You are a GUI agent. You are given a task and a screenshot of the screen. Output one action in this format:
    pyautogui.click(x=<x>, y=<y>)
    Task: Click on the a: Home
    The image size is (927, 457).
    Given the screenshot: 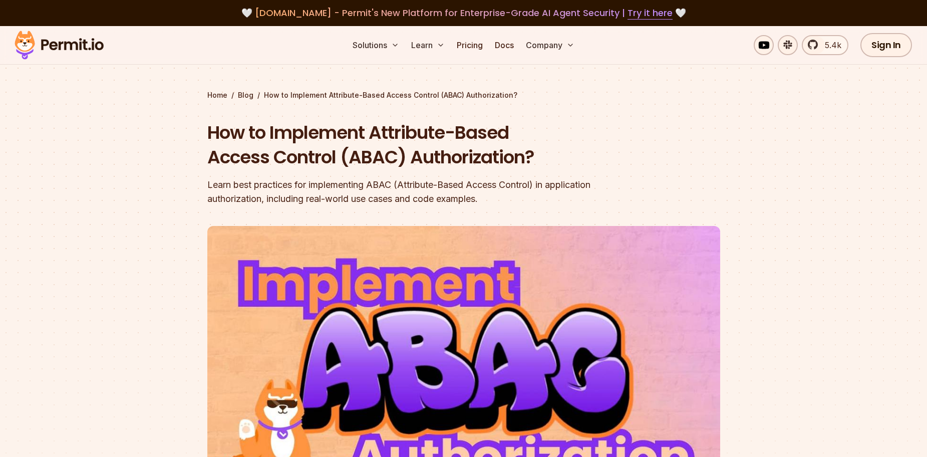 What is the action you would take?
    pyautogui.click(x=217, y=95)
    